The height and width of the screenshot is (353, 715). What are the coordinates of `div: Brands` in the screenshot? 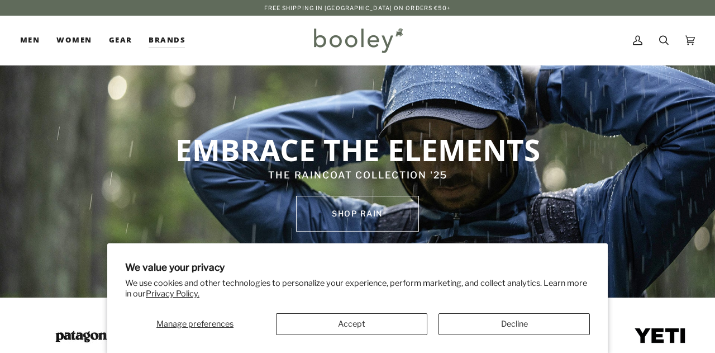 It's located at (167, 40).